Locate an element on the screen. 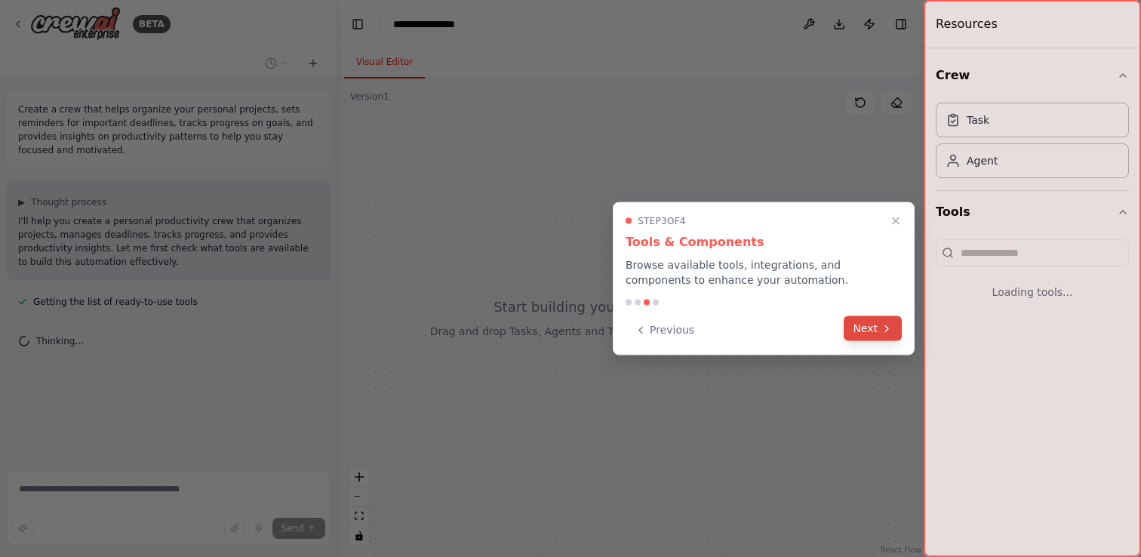 This screenshot has height=557, width=1141. p: Browse available tools, integrations, and components to enhance your automation. is located at coordinates (764, 273).